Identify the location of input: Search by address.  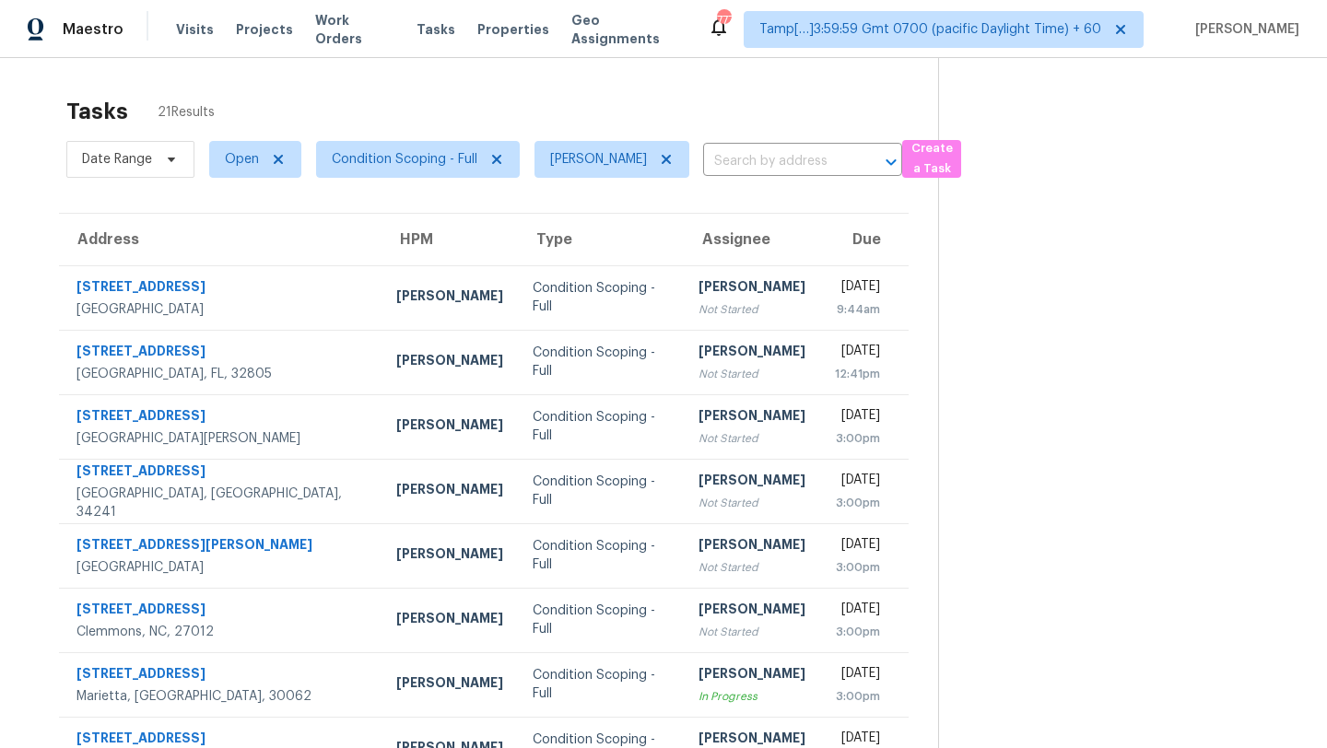
(777, 161).